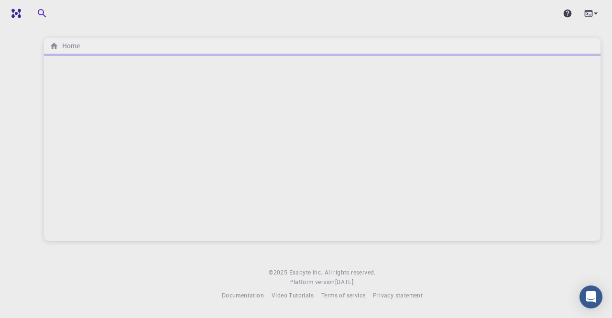 The image size is (612, 318). What do you see at coordinates (312, 282) in the screenshot?
I see `span: Platform version` at bounding box center [312, 282].